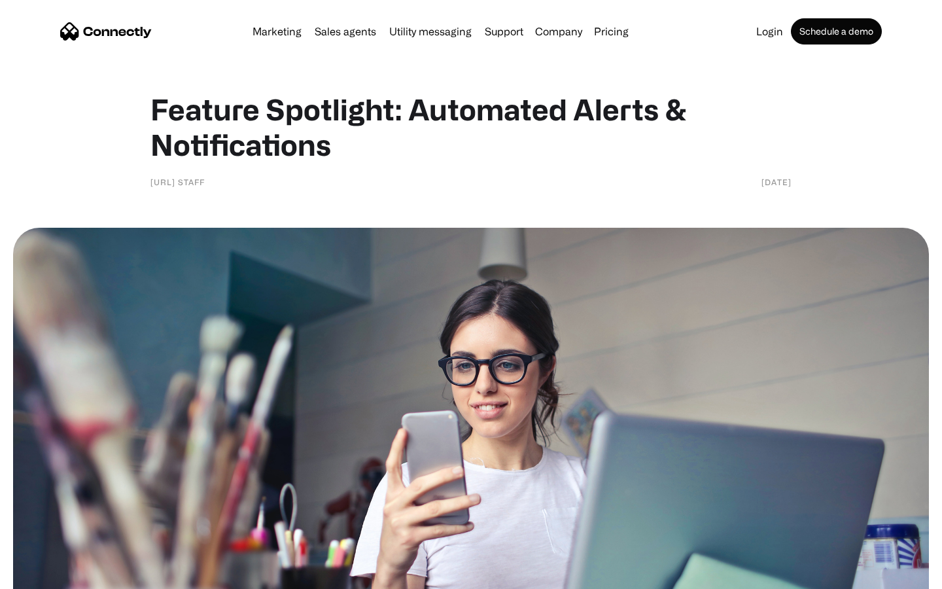 The height and width of the screenshot is (589, 942). What do you see at coordinates (277, 31) in the screenshot?
I see `a: Marketing` at bounding box center [277, 31].